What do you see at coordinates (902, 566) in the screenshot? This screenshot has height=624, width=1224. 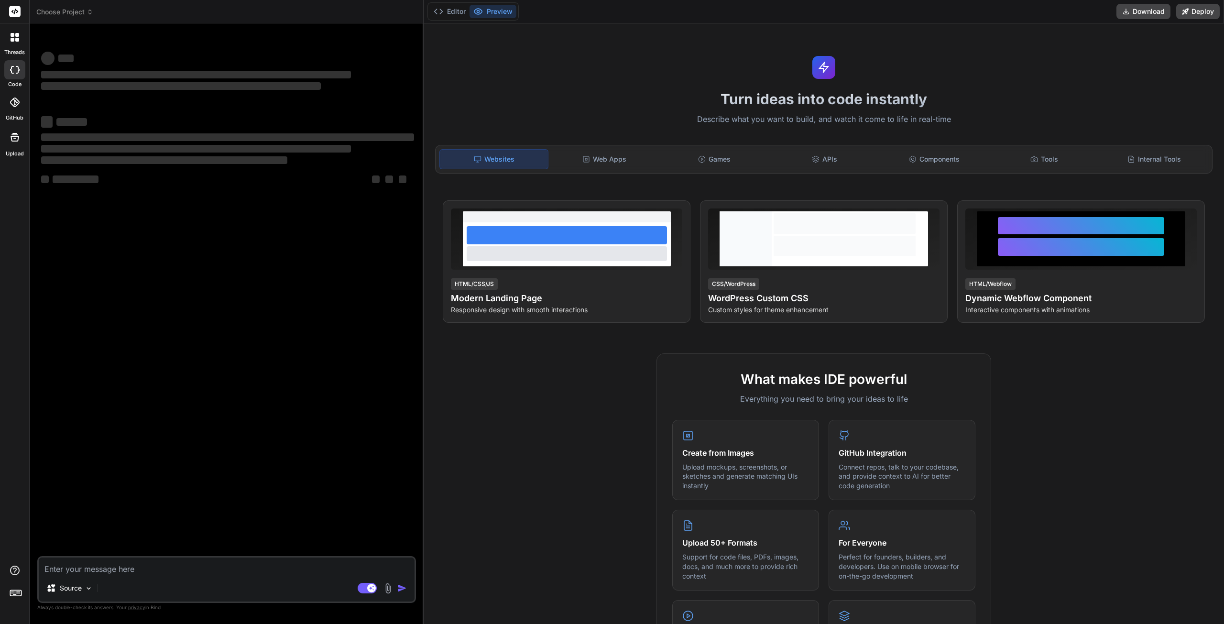 I see `p: Perfect for founders, builders, and developers. Use on mobile browser for on-the-go development` at bounding box center [902, 566].